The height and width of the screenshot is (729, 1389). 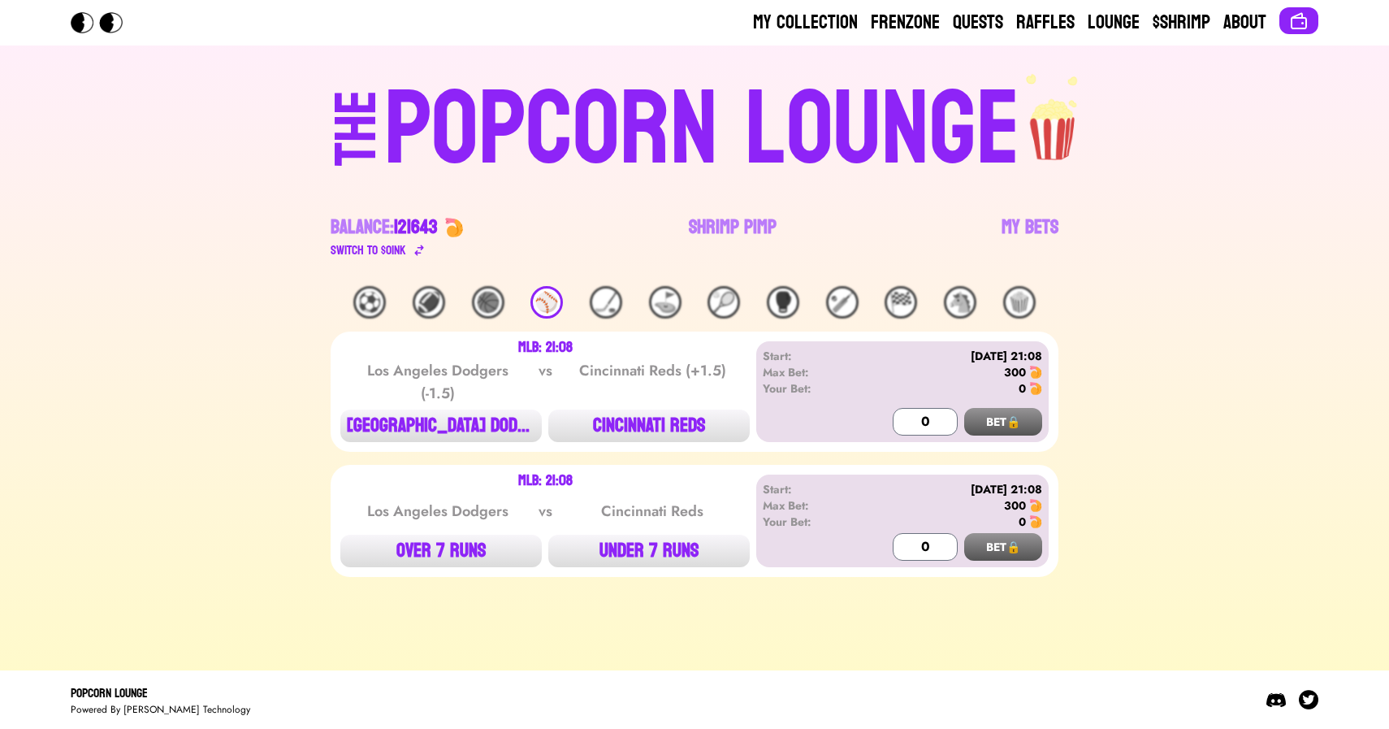 What do you see at coordinates (438, 382) in the screenshot?
I see `div: Los Angeles Dodgers (-1.5)` at bounding box center [438, 382].